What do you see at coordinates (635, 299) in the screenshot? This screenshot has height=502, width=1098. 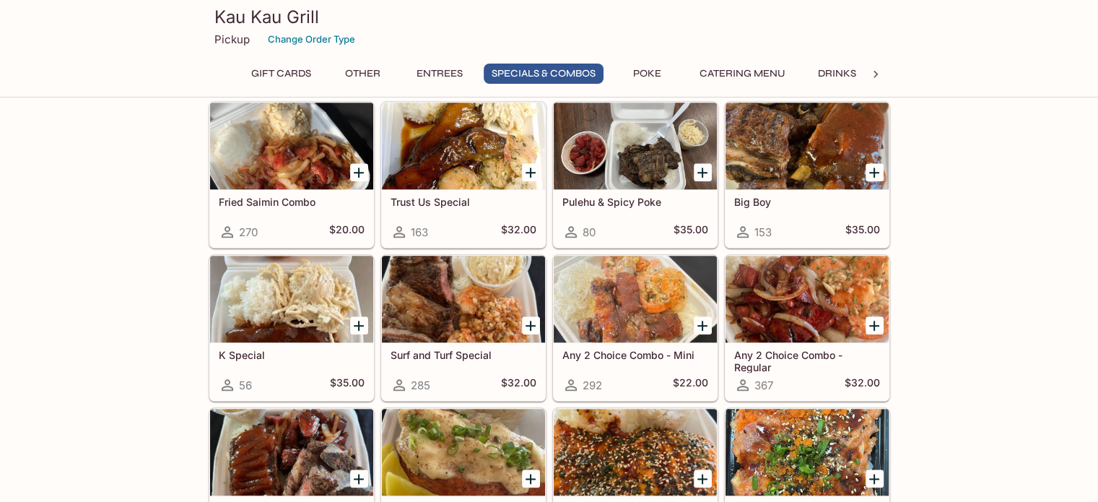 I see `div: Any 2 Choice Combo - Mini` at bounding box center [635, 299].